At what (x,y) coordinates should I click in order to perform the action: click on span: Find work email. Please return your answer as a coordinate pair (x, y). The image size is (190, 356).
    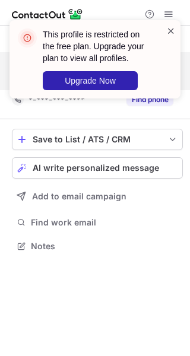
    Looking at the image, I should click on (105, 223).